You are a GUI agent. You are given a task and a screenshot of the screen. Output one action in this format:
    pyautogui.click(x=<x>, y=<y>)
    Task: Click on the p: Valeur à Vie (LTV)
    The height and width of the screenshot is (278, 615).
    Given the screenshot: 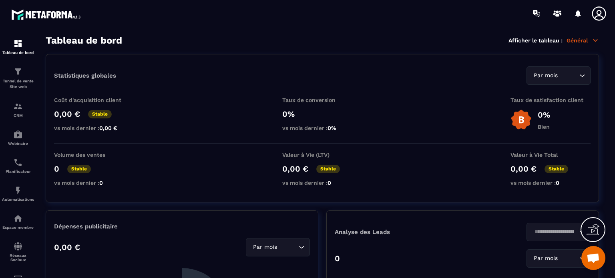 What is the action you would take?
    pyautogui.click(x=322, y=155)
    